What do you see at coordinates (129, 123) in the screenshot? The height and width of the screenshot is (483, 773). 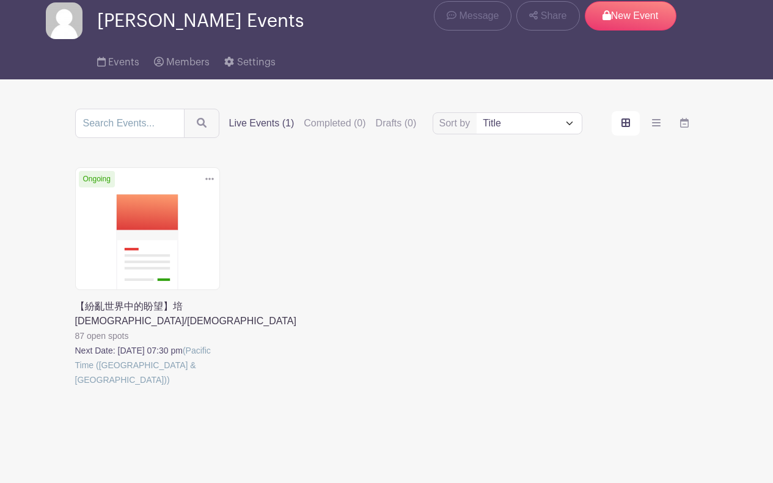 I see `input: Search Events...` at bounding box center [129, 123].